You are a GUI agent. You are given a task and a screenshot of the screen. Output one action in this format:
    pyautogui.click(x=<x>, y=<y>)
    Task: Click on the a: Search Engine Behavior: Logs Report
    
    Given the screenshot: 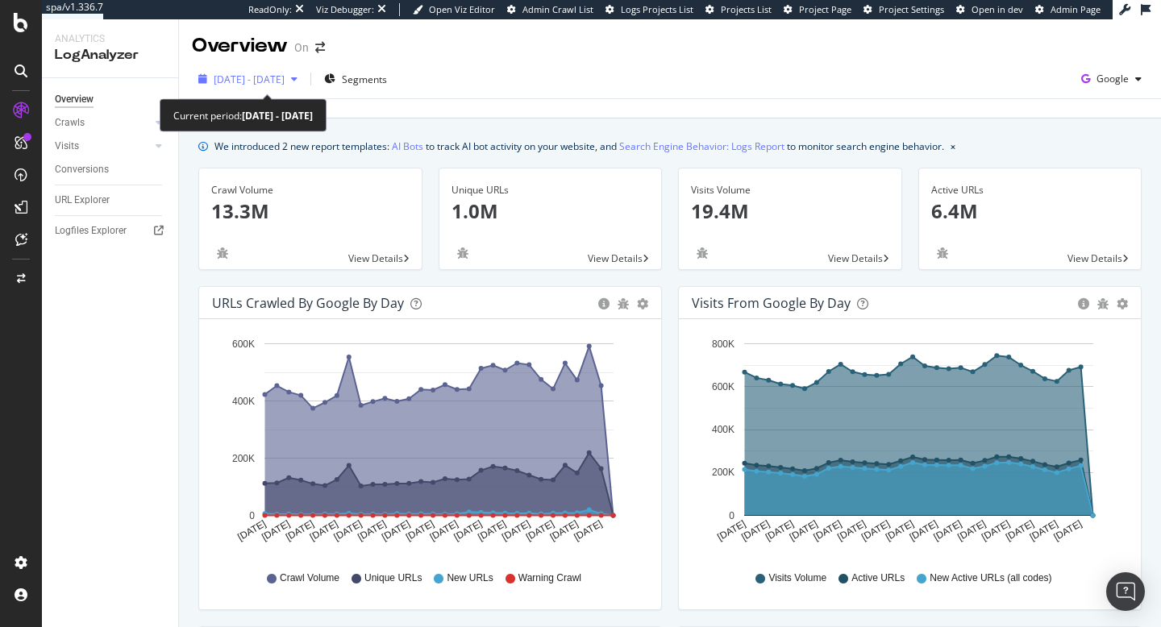 What is the action you would take?
    pyautogui.click(x=701, y=146)
    